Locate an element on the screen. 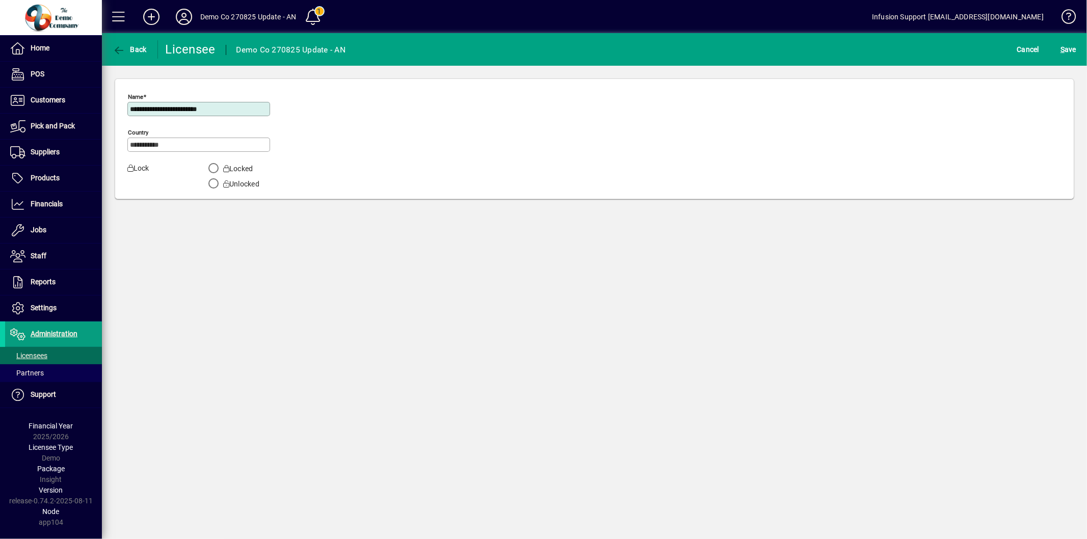  span: Home is located at coordinates (40, 48).